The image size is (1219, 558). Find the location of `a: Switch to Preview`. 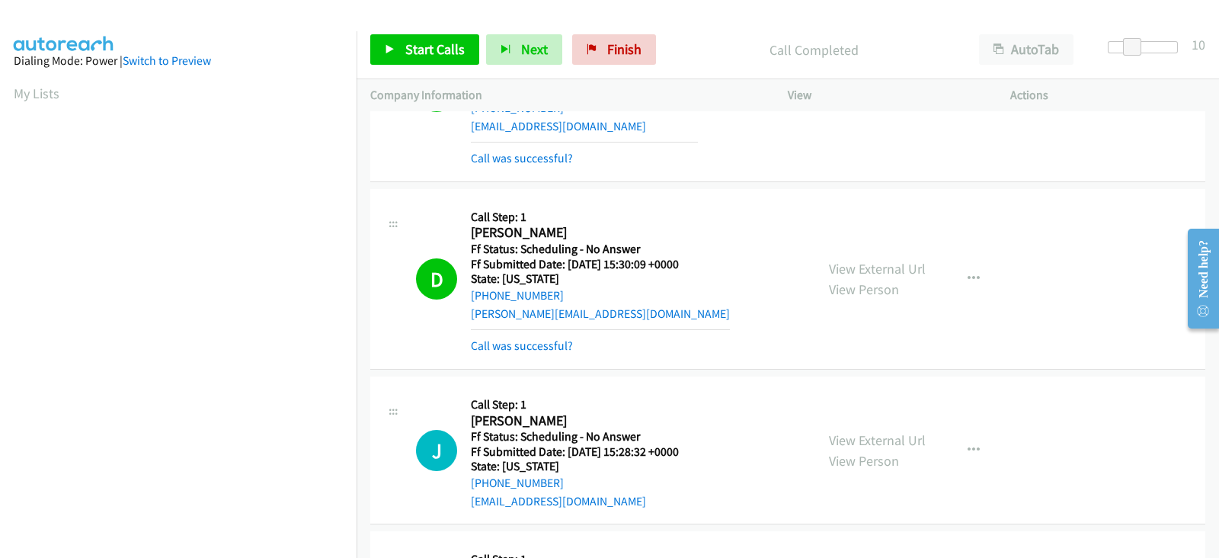

a: Switch to Preview is located at coordinates (167, 60).